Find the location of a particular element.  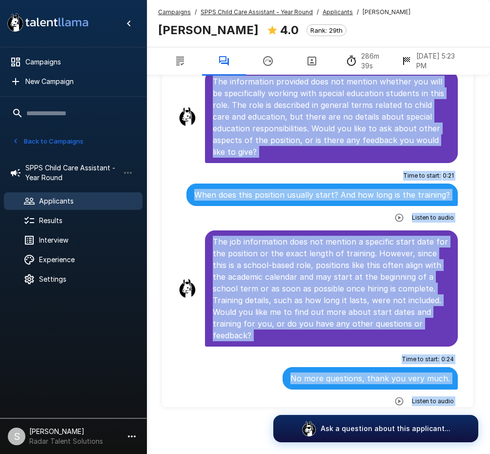

p: No more questions, thank you very much. is located at coordinates (370, 378).